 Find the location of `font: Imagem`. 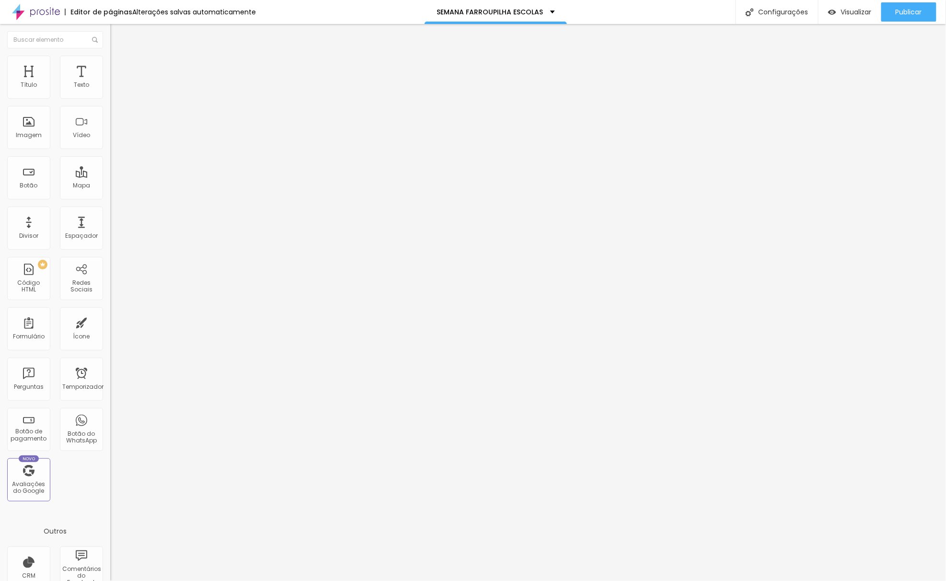

font: Imagem is located at coordinates (29, 135).